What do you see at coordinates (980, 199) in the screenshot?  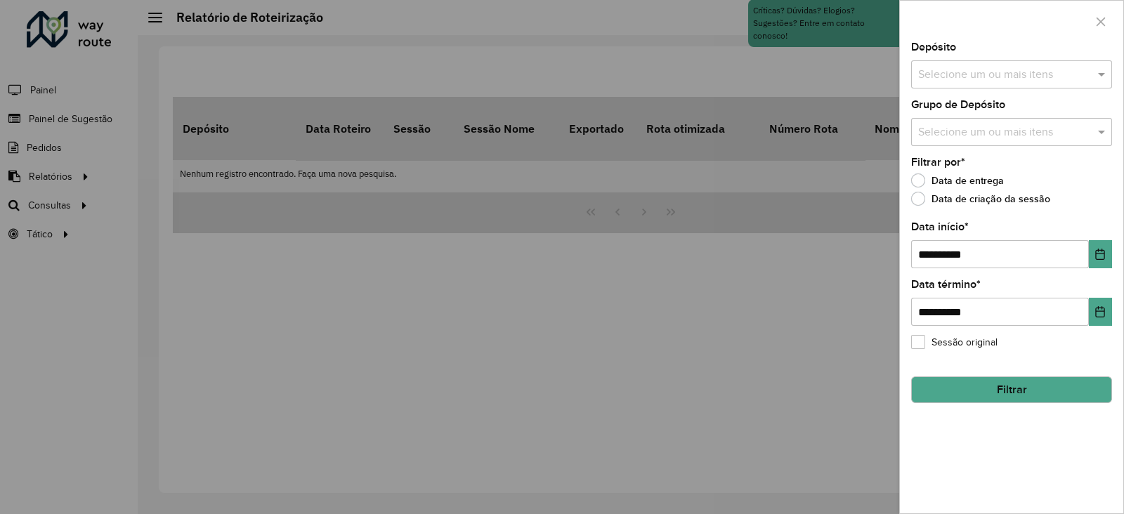 I see `label: Data de criação da sessão` at bounding box center [980, 199].